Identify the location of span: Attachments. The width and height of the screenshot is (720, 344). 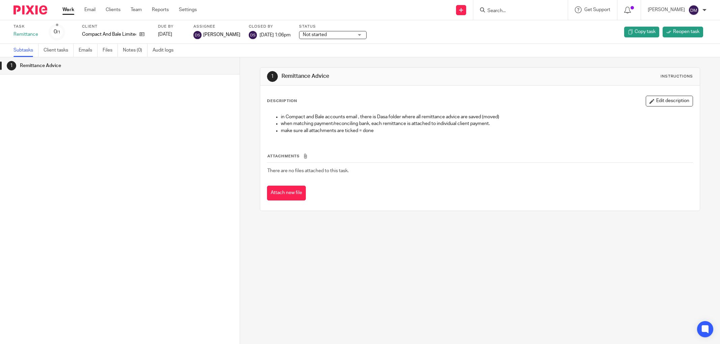
(283, 156).